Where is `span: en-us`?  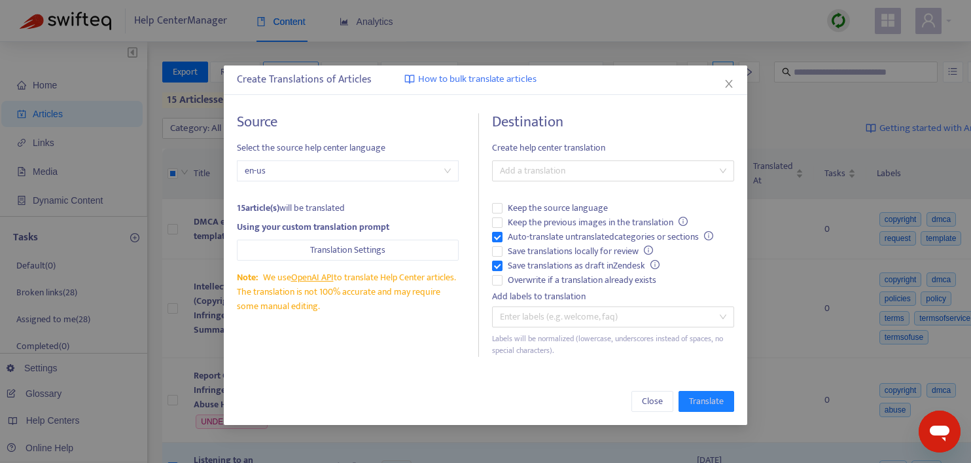
span: en-us is located at coordinates (347, 171).